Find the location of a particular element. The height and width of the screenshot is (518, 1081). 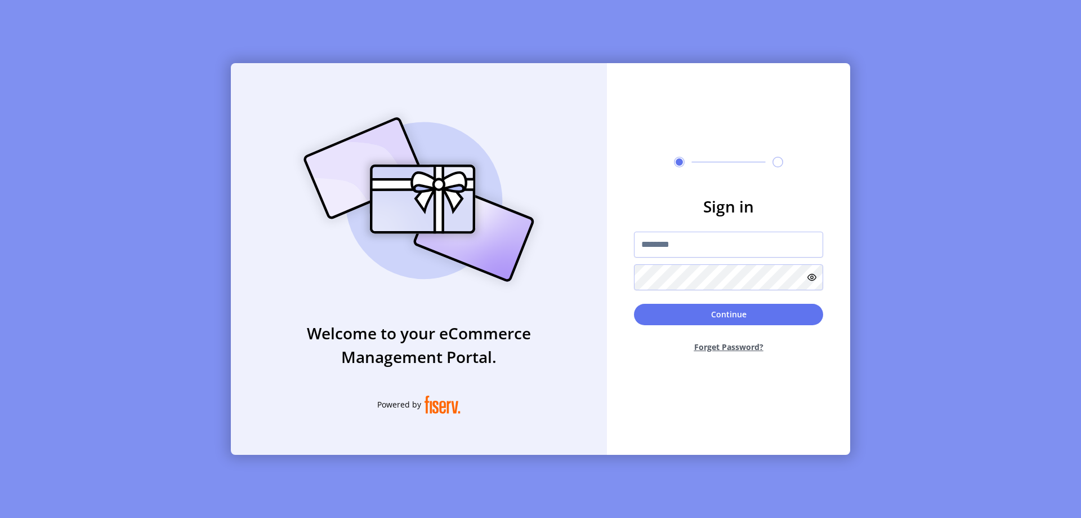

button: Forget Password? is located at coordinates (729, 346).